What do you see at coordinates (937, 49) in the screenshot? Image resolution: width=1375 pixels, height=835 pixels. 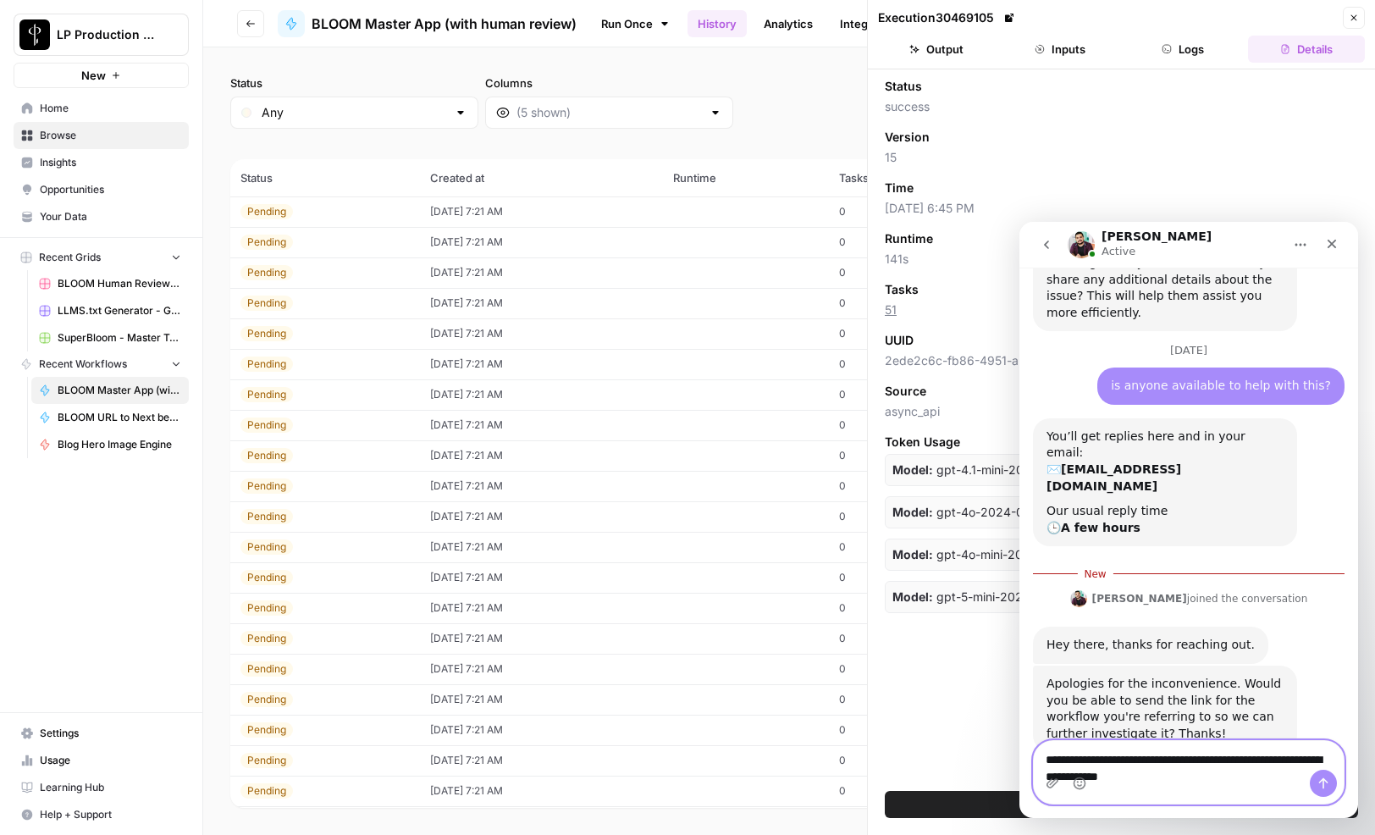 I see `button: Output` at bounding box center [937, 49].